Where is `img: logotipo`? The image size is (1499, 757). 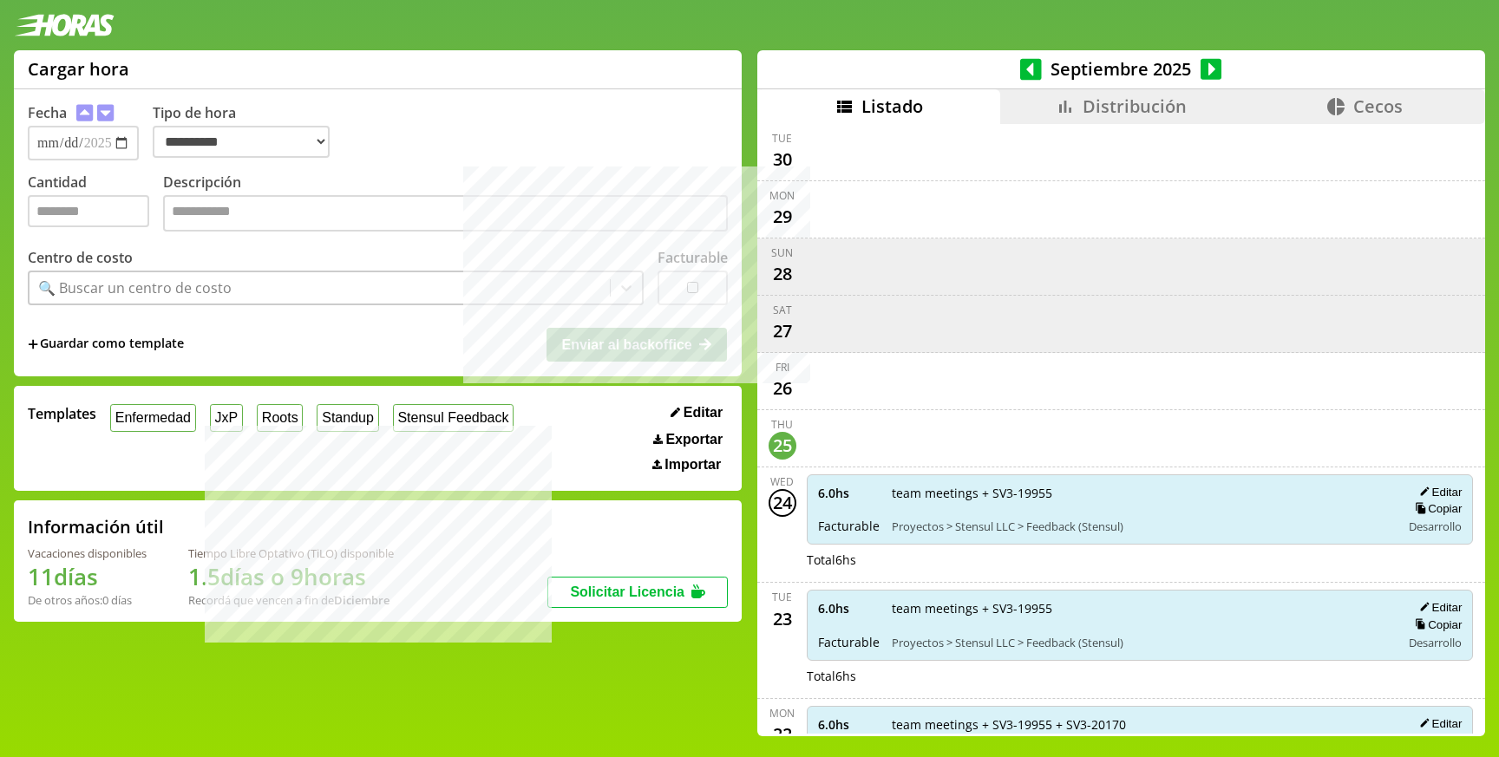
img: logotipo is located at coordinates (64, 25).